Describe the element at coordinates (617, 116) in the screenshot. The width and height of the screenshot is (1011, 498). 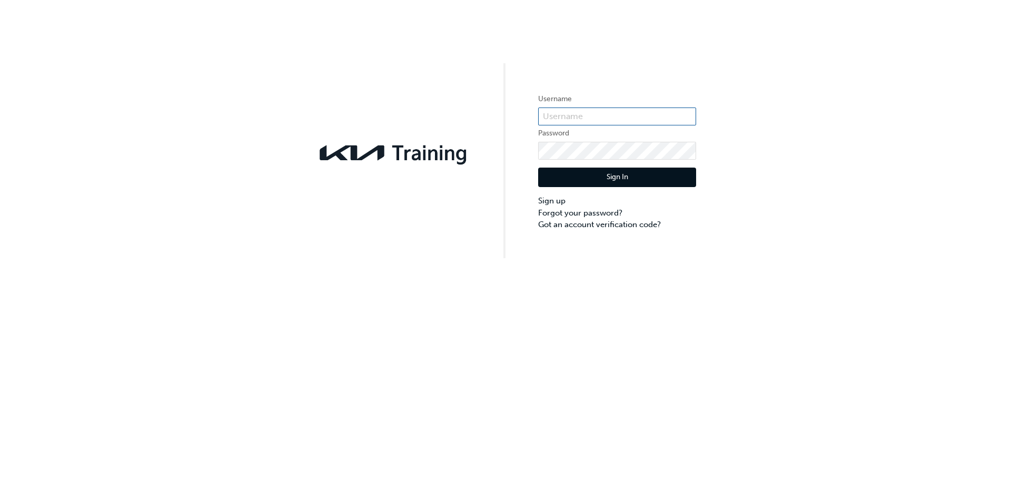
I see `input: Username` at that location.